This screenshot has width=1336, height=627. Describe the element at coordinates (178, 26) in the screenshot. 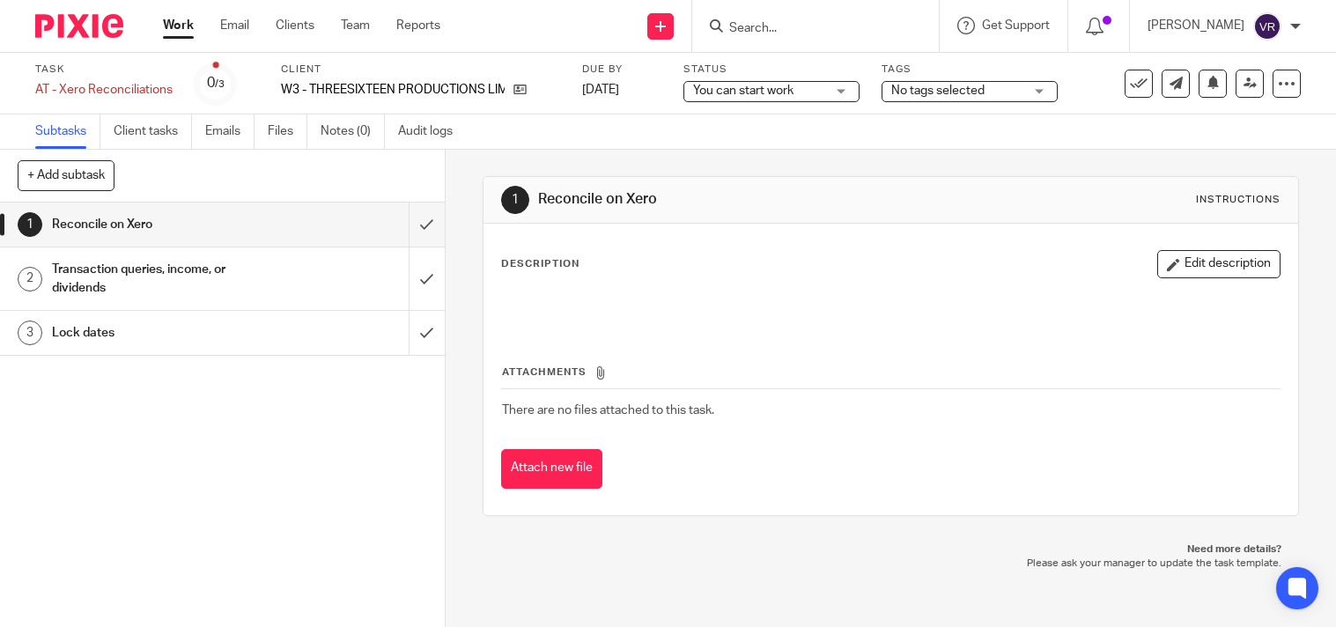

I see `a: Work` at that location.